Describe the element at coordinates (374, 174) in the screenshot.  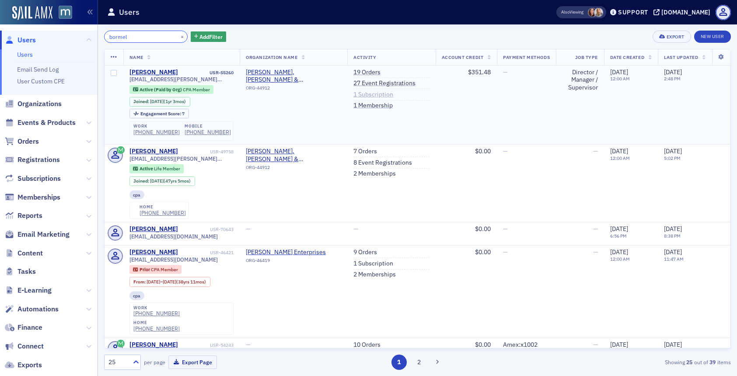
I see `a: 2 Memberships` at that location.